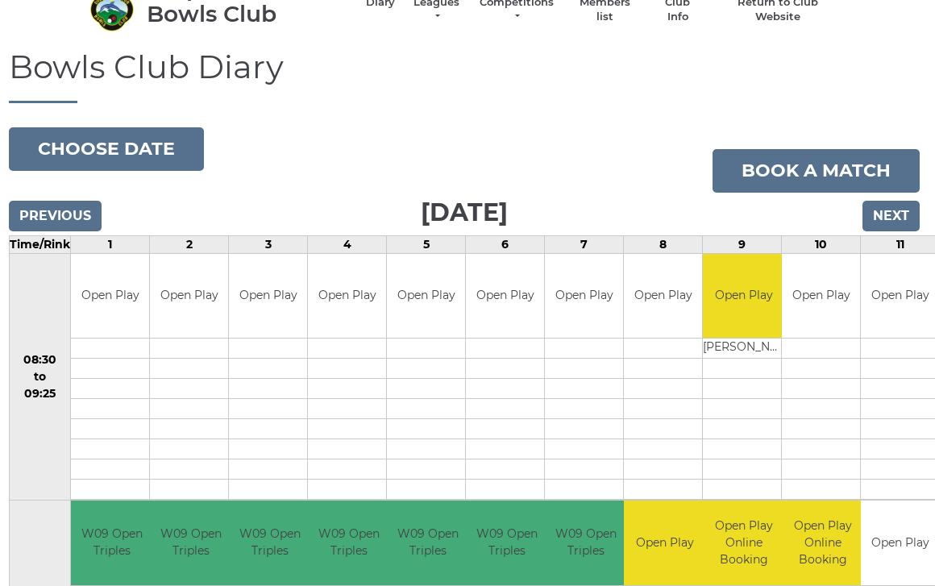 This screenshot has height=586, width=935. Describe the element at coordinates (110, 244) in the screenshot. I see `td: 1` at that location.